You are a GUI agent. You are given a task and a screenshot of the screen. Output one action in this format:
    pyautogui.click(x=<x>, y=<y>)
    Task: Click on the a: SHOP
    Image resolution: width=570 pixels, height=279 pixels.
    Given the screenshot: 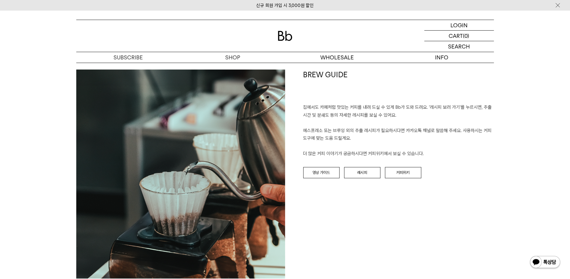 What is the action you would take?
    pyautogui.click(x=233, y=57)
    